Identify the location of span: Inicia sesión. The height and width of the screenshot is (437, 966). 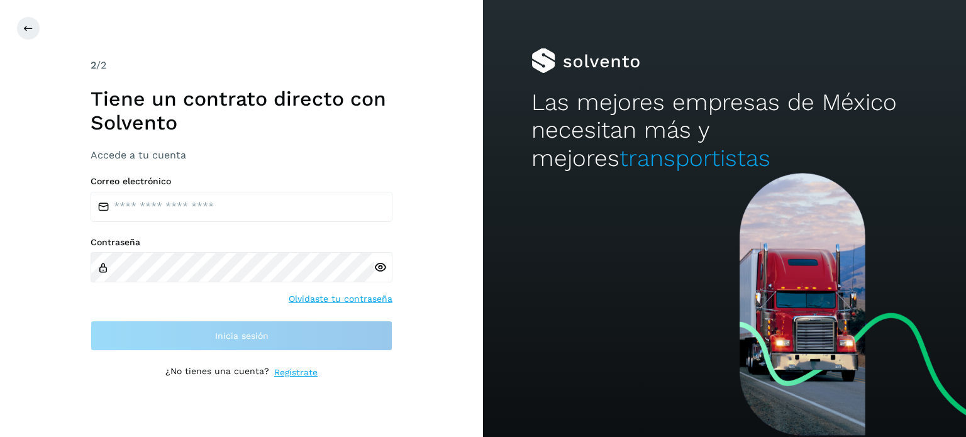
(242, 336).